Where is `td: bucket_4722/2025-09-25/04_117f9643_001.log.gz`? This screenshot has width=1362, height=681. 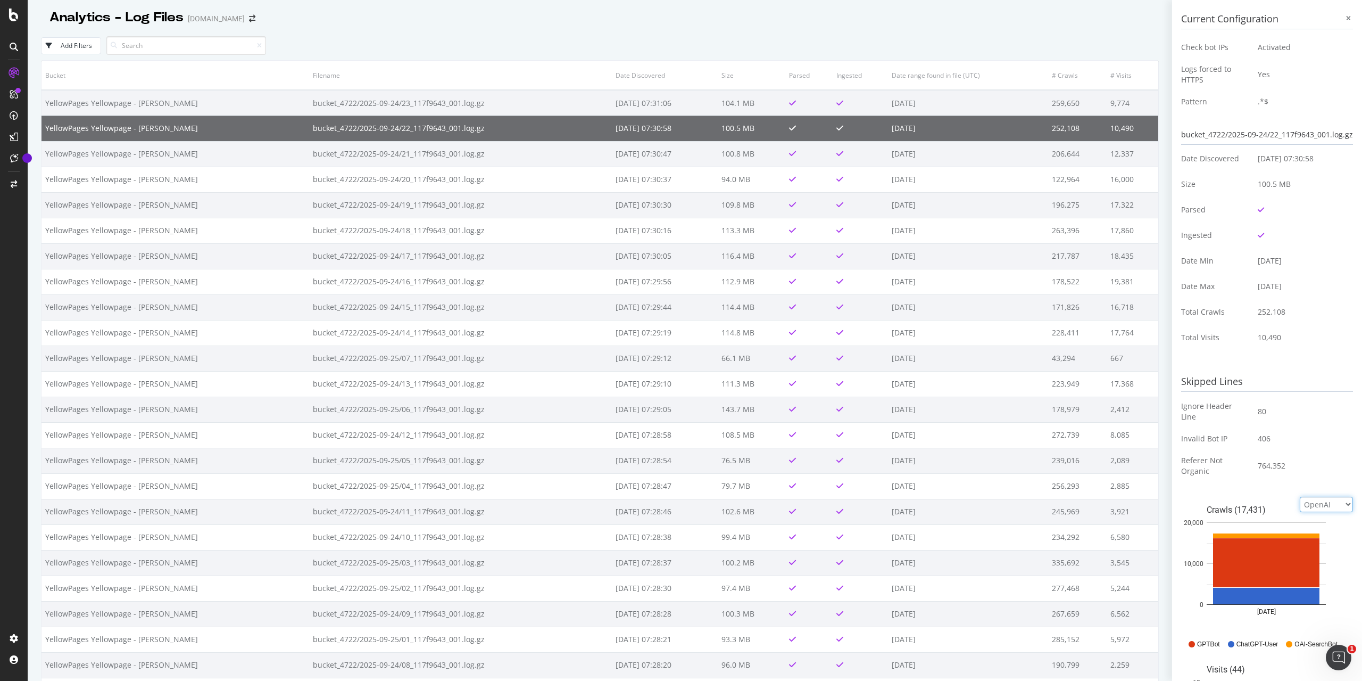
td: bucket_4722/2025-09-25/04_117f9643_001.log.gz is located at coordinates (460, 486).